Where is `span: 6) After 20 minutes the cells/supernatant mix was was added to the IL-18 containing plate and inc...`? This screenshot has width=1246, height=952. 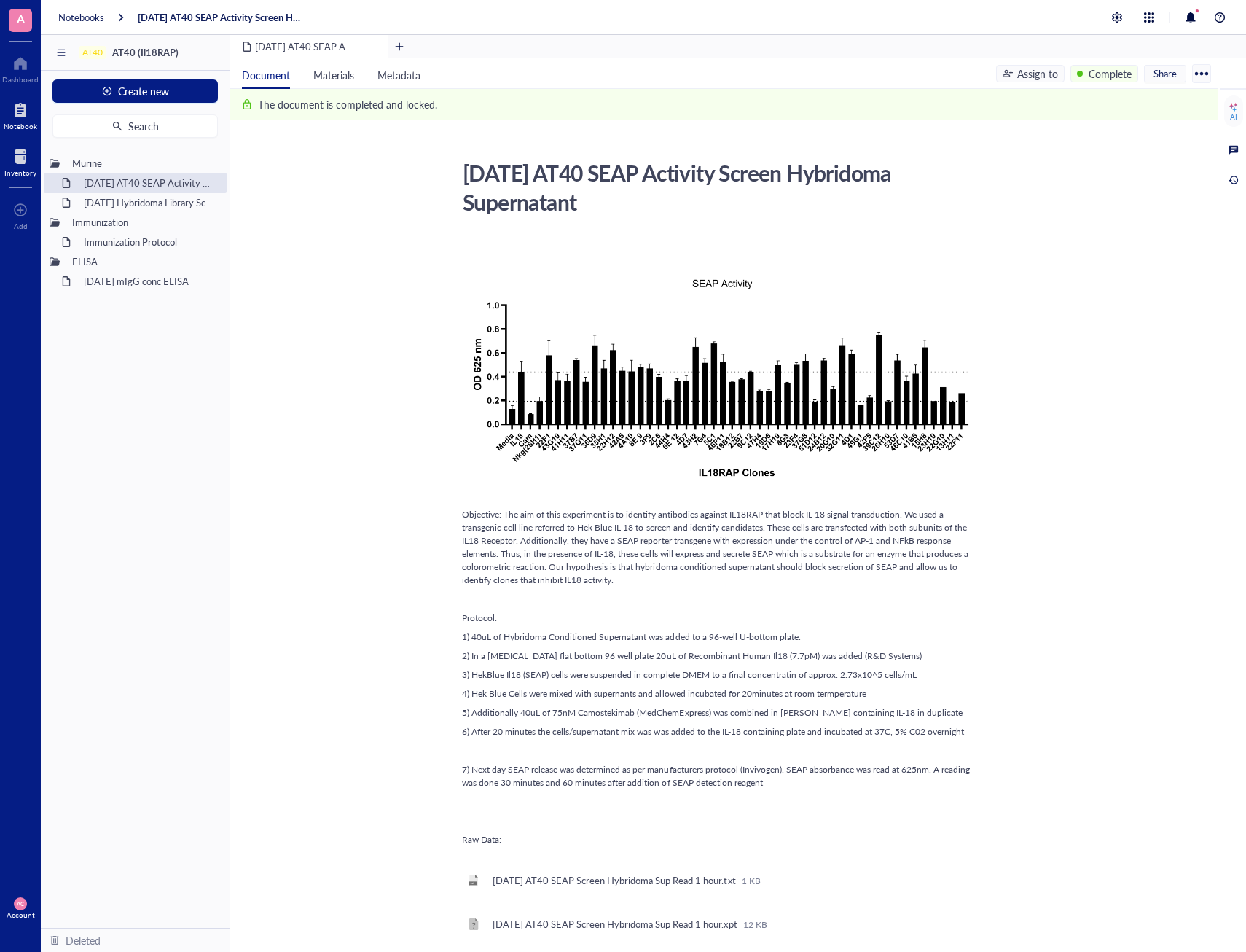
span: 6) After 20 minutes the cells/supernatant mix was was added to the IL-18 containing plate and inc... is located at coordinates (713, 731).